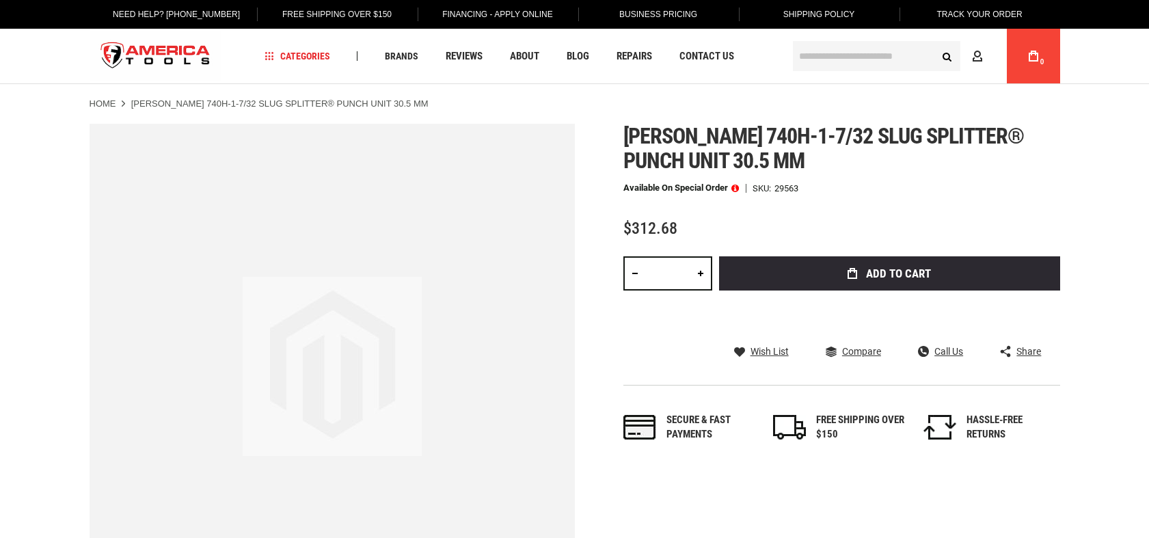 The width and height of the screenshot is (1149, 538). I want to click on a: Brands, so click(401, 56).